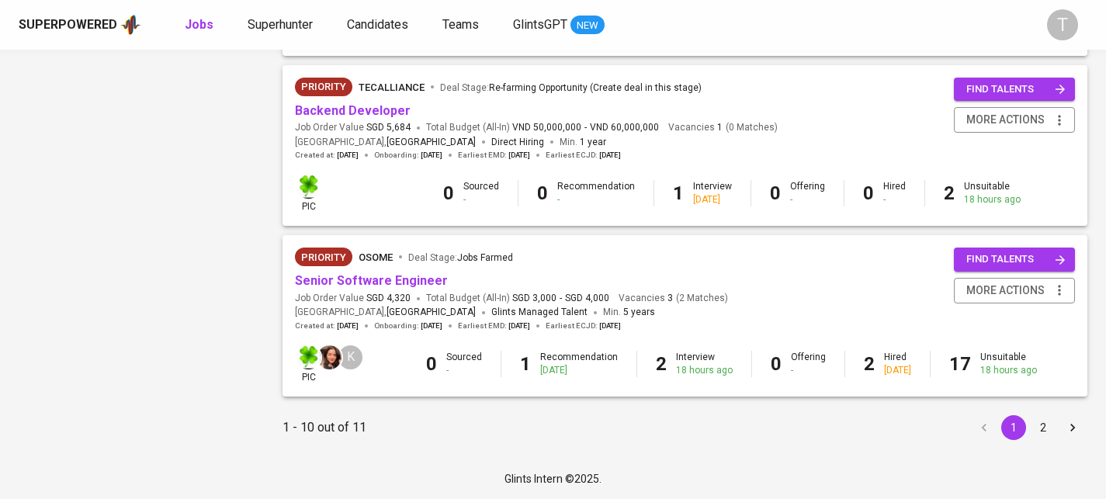 This screenshot has height=499, width=1106. Describe the element at coordinates (723, 127) in the screenshot. I see `span: Vacancies ( 0 Matches )` at that location.